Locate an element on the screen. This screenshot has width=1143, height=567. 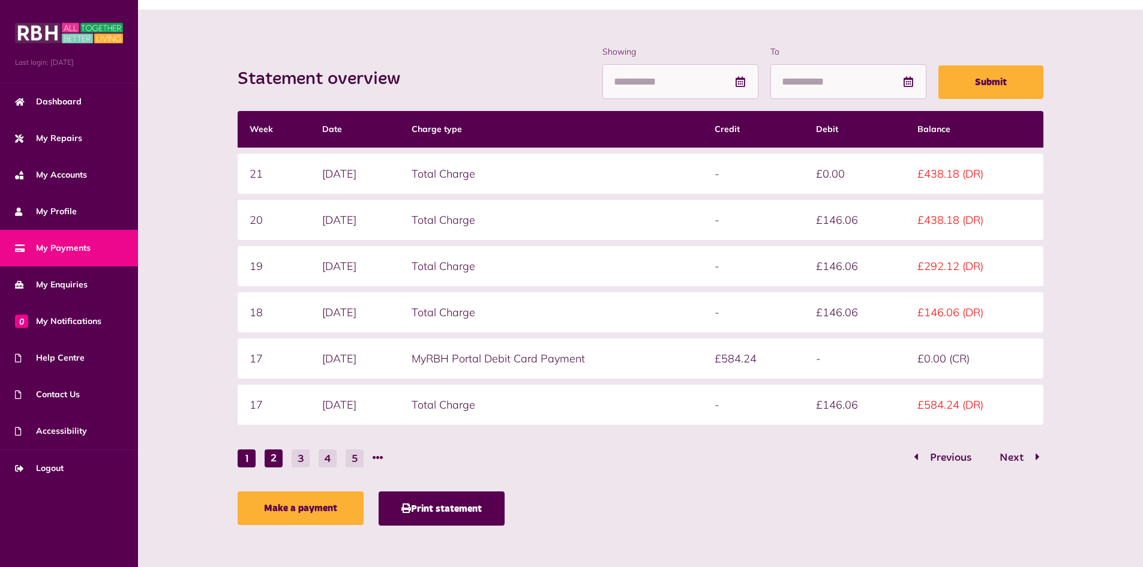
th: Date is located at coordinates (355, 129).